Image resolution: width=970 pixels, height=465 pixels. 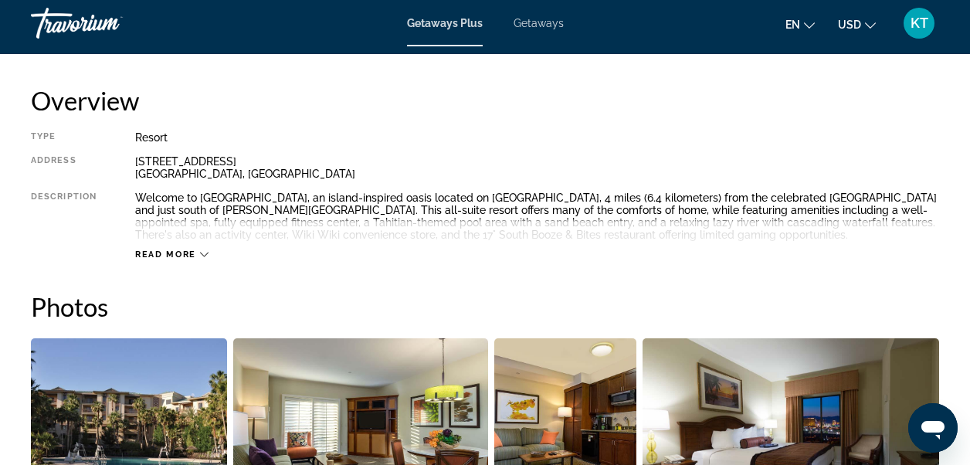 What do you see at coordinates (485, 100) in the screenshot?
I see `h2: Overview` at bounding box center [485, 100].